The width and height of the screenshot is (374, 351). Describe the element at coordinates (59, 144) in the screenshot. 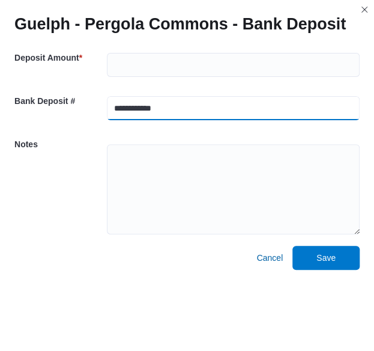

I see `h5: Notes` at that location.